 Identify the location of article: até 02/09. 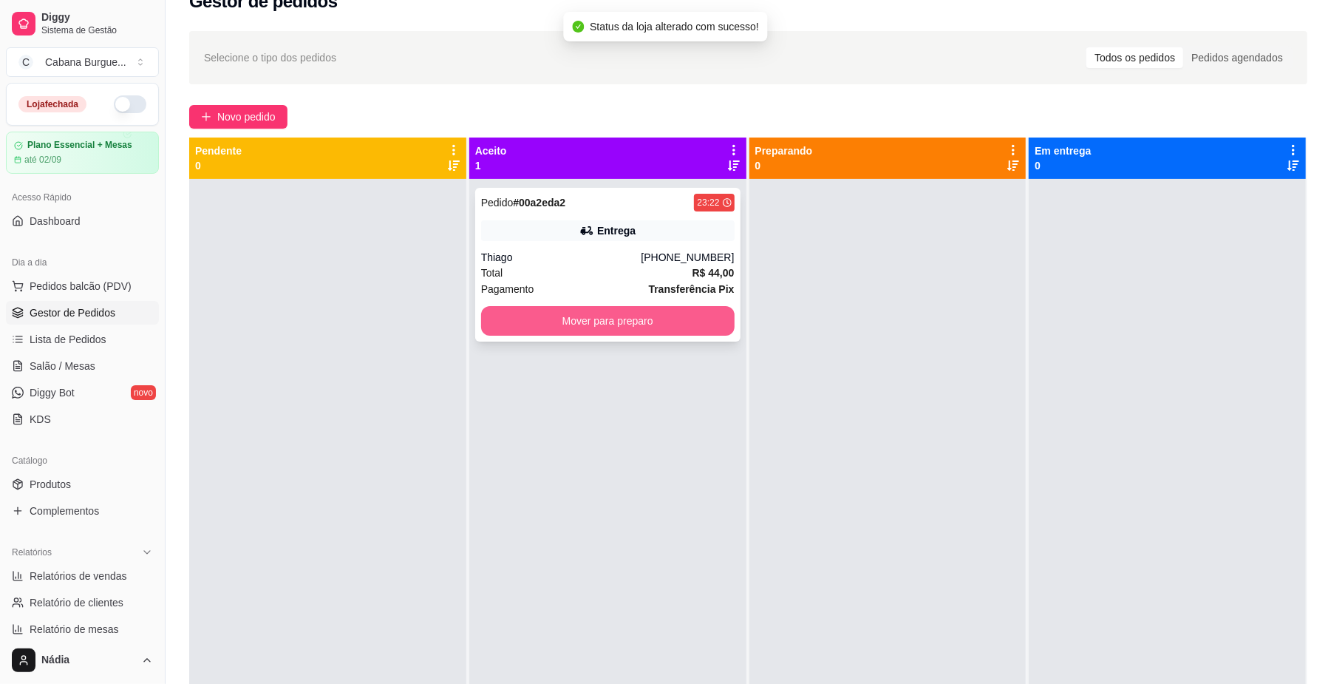
(43, 160).